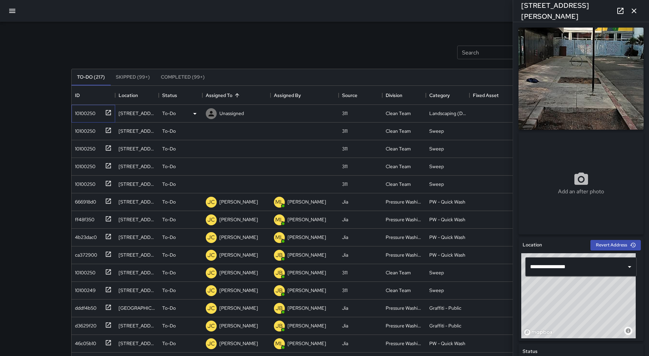 The width and height of the screenshot is (649, 356). What do you see at coordinates (183, 77) in the screenshot?
I see `button: Completed (99+)` at bounding box center [183, 77].